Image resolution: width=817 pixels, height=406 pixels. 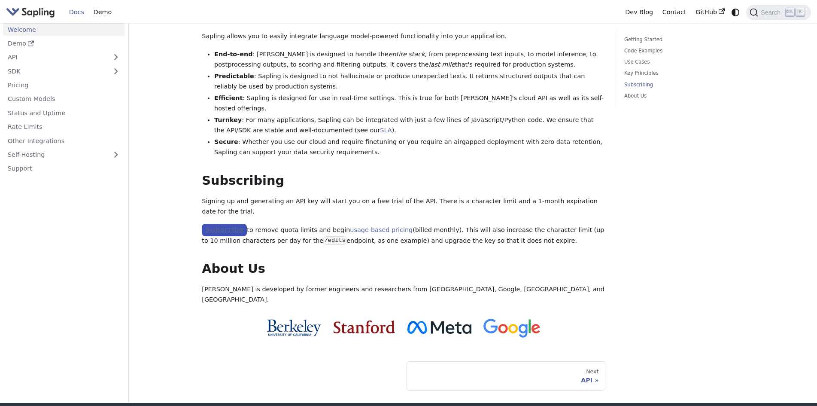 I want to click on nav: Docs pages, so click(x=404, y=376).